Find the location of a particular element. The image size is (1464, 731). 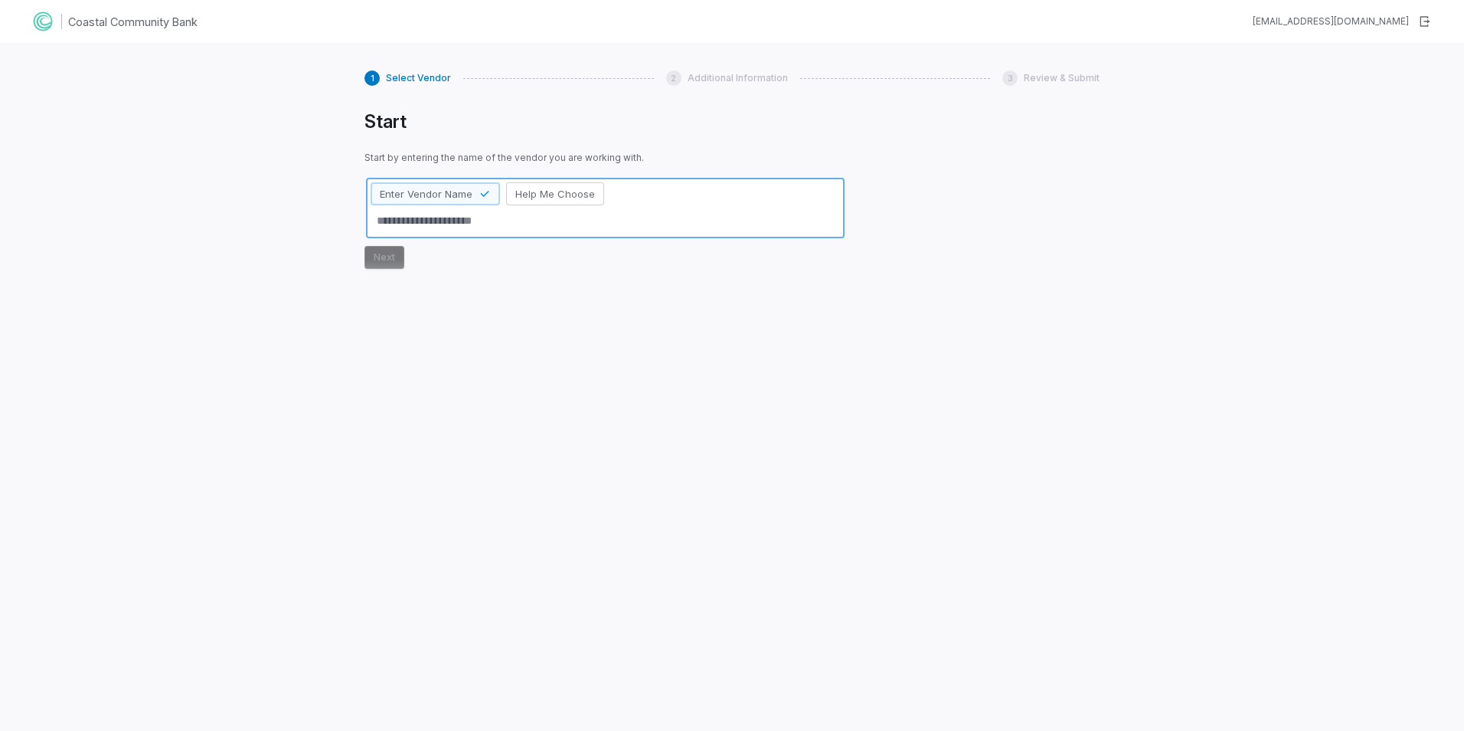

span: Review & Submit is located at coordinates (1062, 78).